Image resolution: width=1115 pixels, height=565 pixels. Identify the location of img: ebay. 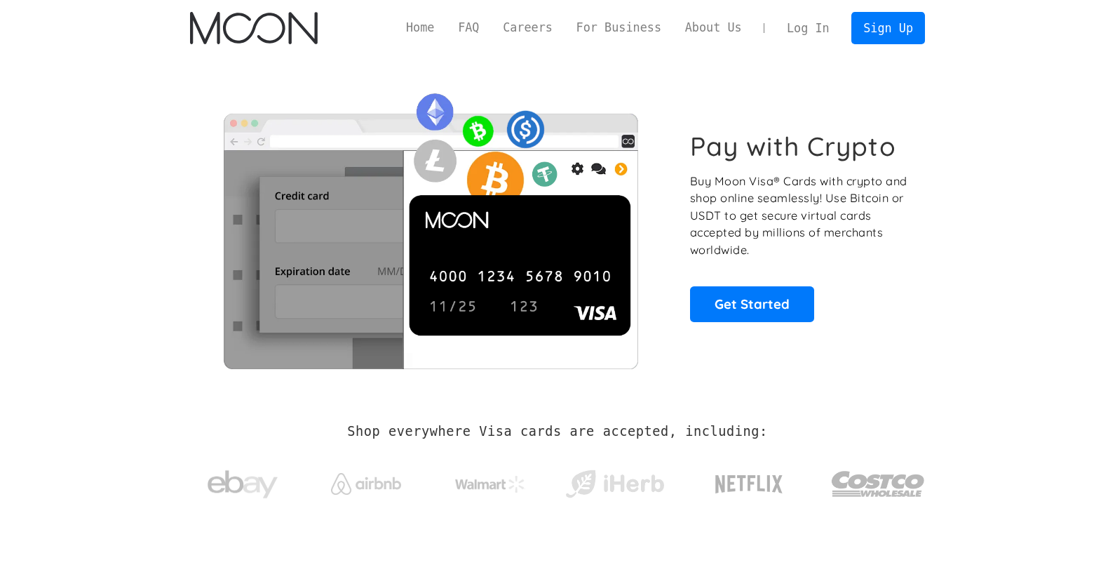
(243, 484).